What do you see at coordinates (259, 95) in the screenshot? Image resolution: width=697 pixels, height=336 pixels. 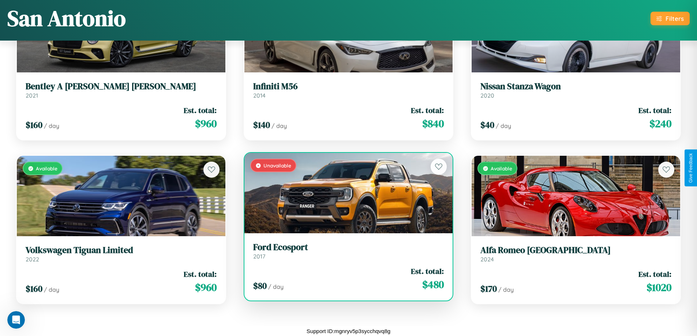 I see `span: 2014` at bounding box center [259, 95].